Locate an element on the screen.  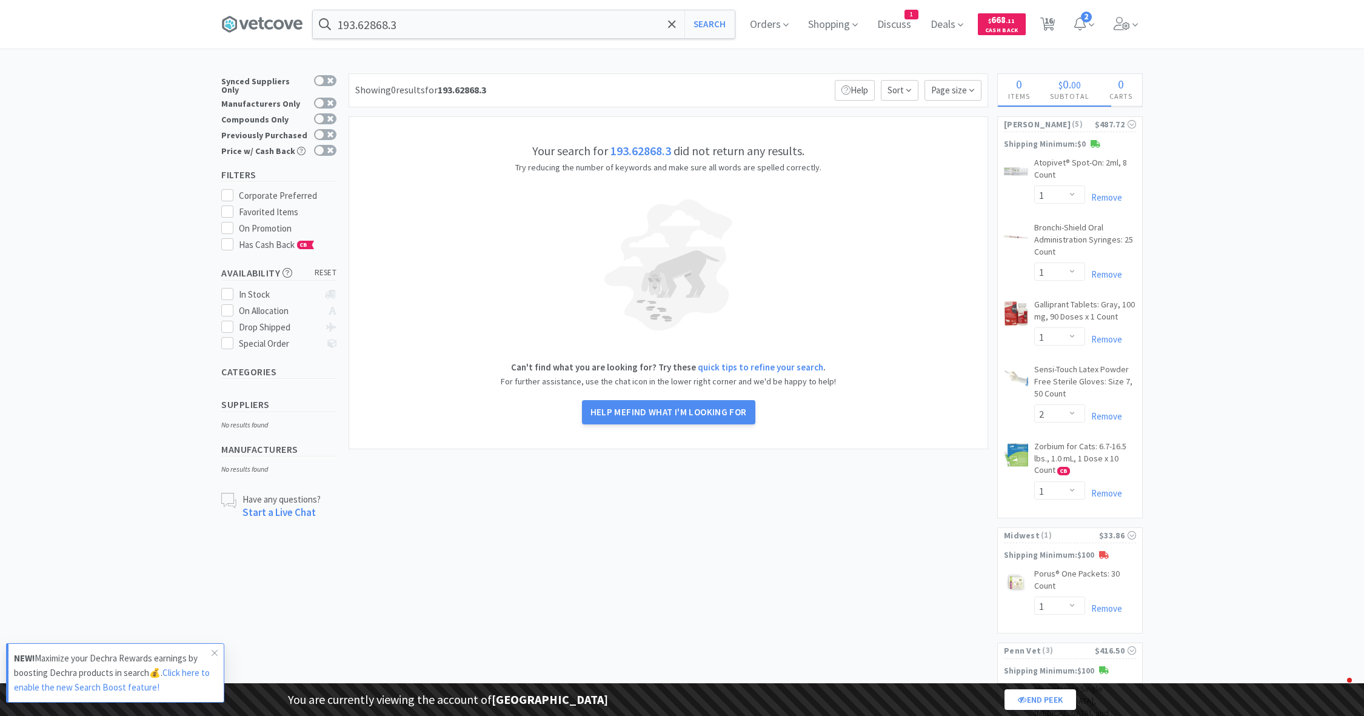
img: 0a9e198be7ba4d15b775cffb12ded424_207352.jpeg is located at coordinates (1016, 313).